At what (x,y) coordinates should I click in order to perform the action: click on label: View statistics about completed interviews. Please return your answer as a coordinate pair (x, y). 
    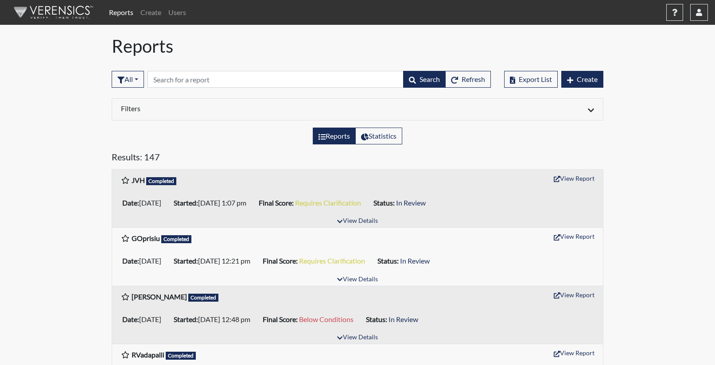
    Looking at the image, I should click on (379, 136).